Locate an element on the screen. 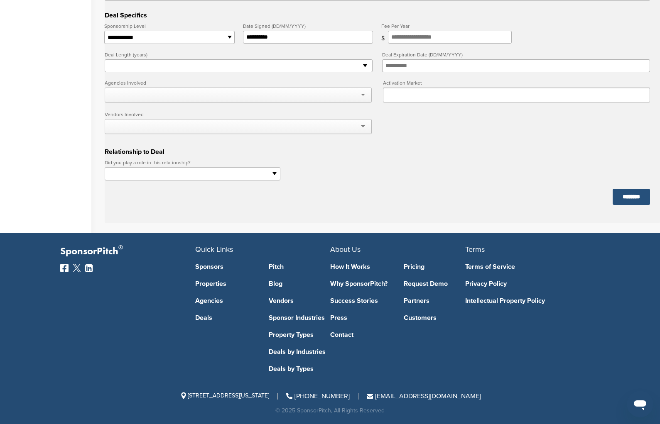 The image size is (660, 424). label: Sponsorship Level is located at coordinates (169, 26).